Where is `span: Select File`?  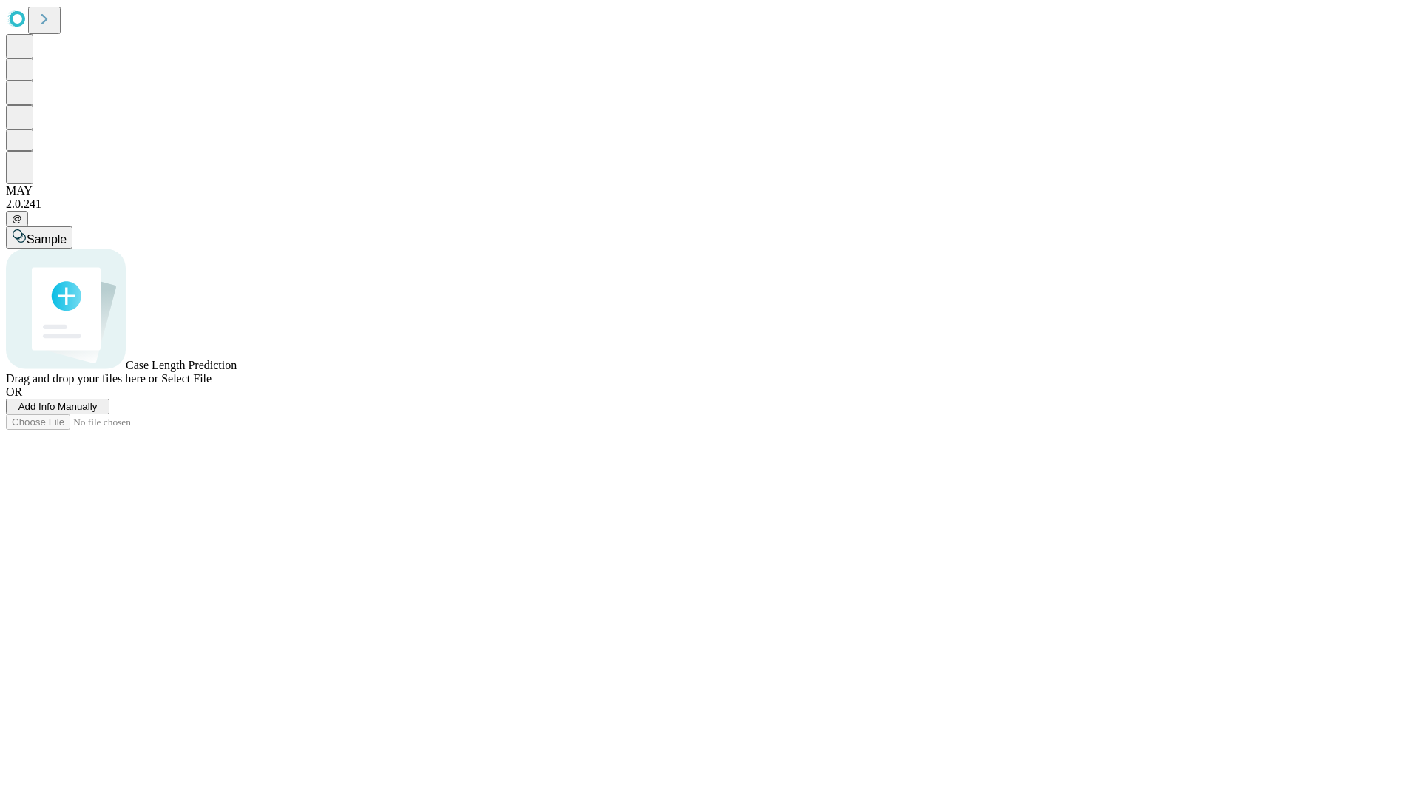 span: Select File is located at coordinates (186, 378).